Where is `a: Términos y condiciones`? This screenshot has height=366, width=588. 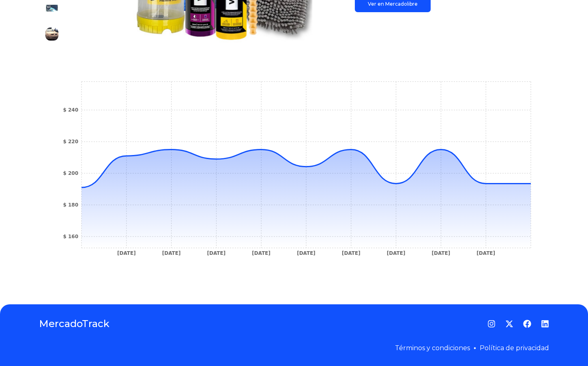
a: Términos y condiciones is located at coordinates (433, 348).